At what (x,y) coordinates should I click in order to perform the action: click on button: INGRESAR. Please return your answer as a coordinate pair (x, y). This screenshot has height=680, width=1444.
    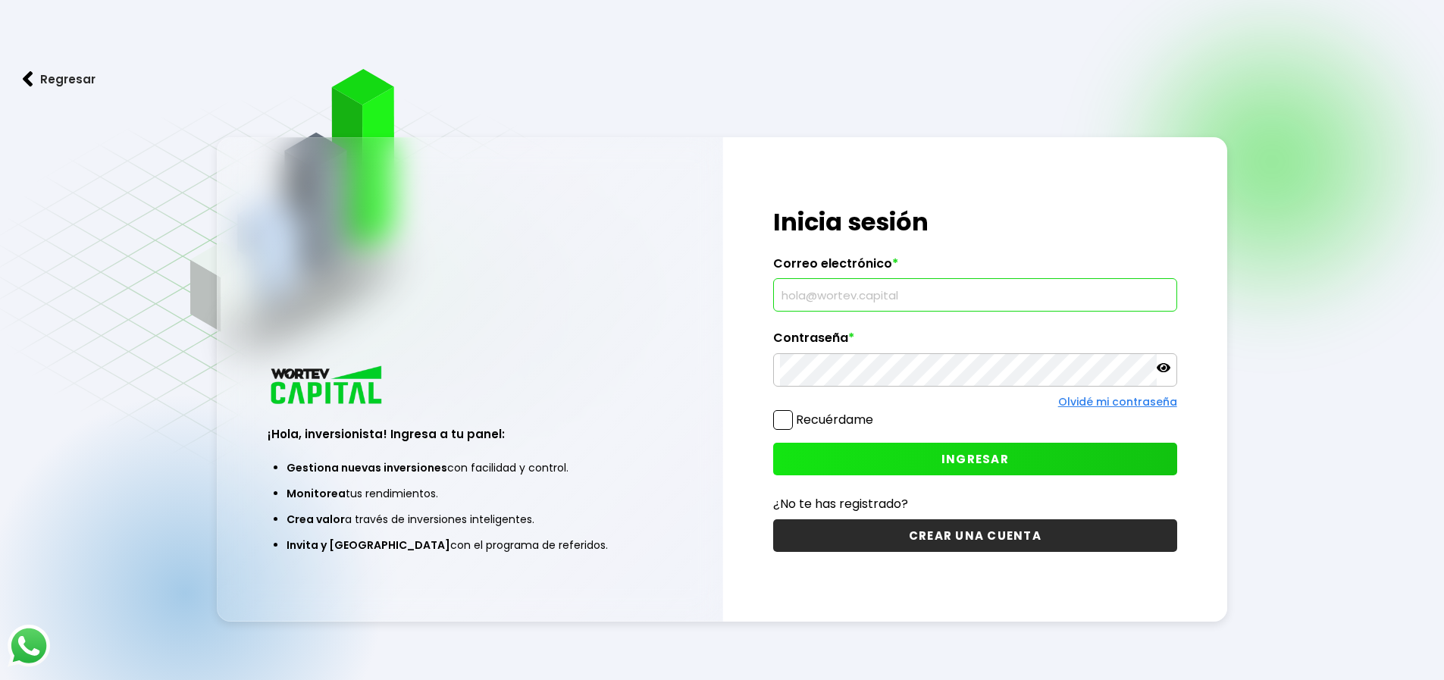
    Looking at the image, I should click on (975, 459).